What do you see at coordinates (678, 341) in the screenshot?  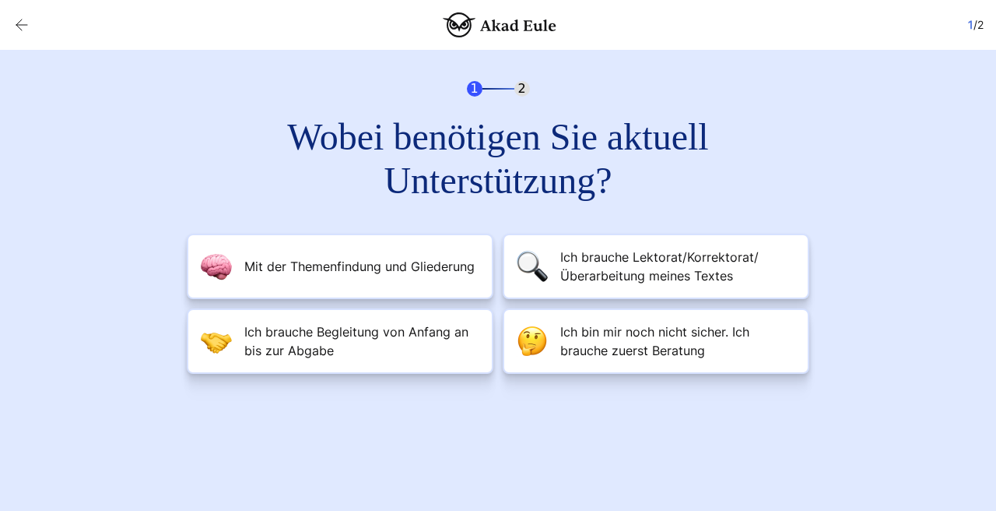 I see `span: Ich bin mir noch nicht sicher. Ich brauche zuerst Beratung` at bounding box center [678, 341].